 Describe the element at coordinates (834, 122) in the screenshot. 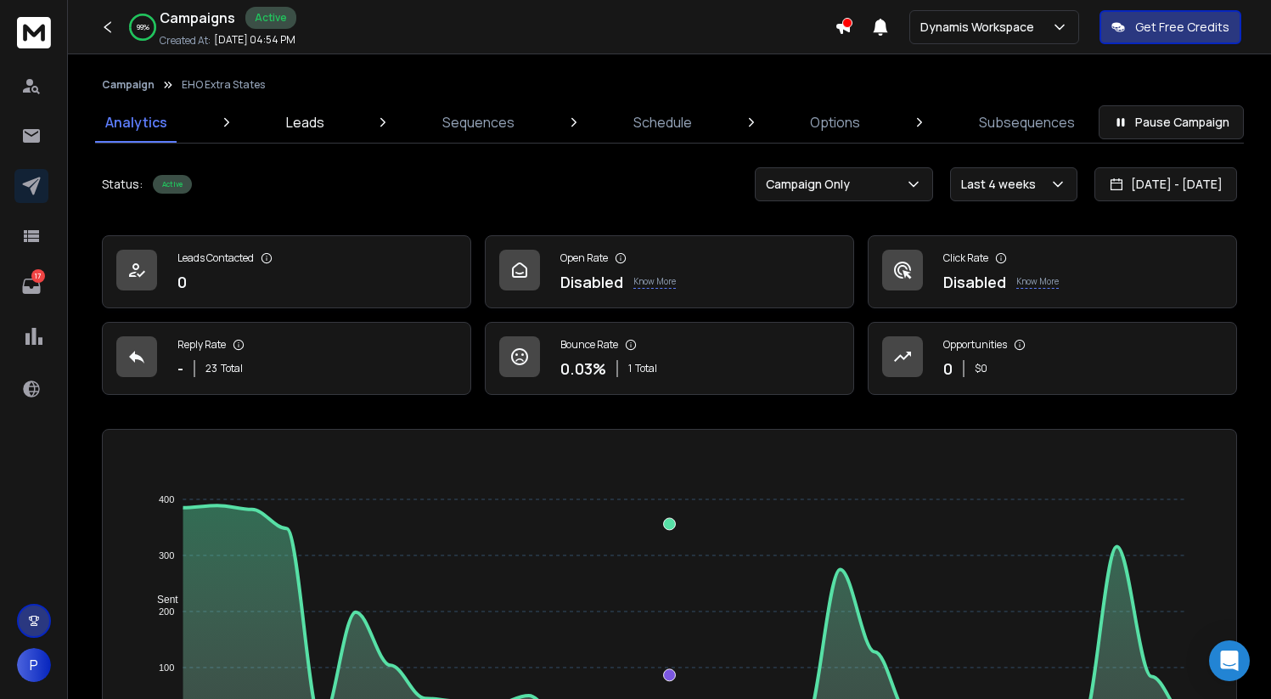

I see `p: Options` at that location.